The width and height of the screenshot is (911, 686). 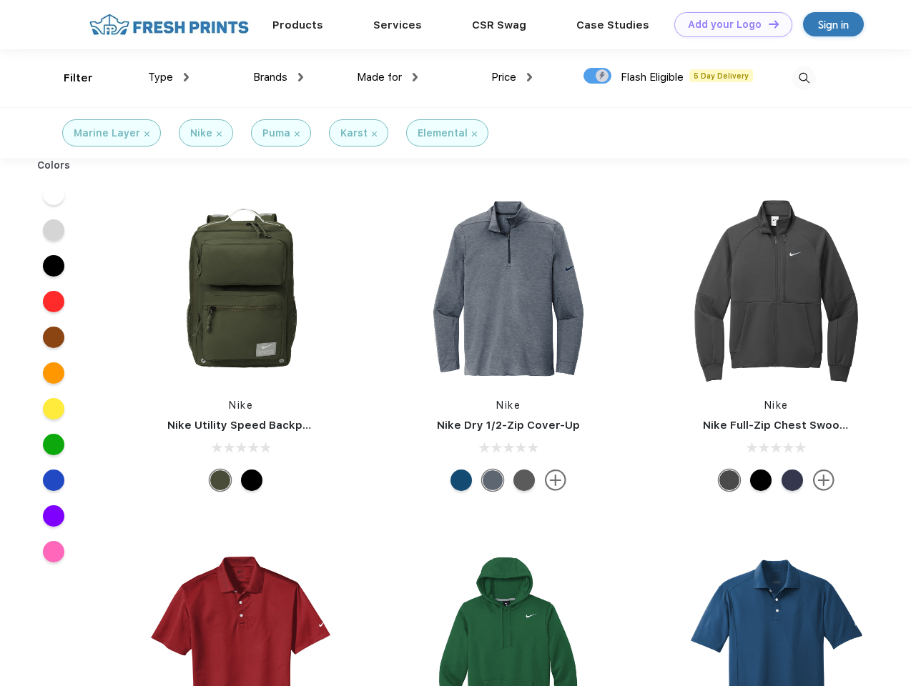 I want to click on div: Navy Heather, so click(x=492, y=480).